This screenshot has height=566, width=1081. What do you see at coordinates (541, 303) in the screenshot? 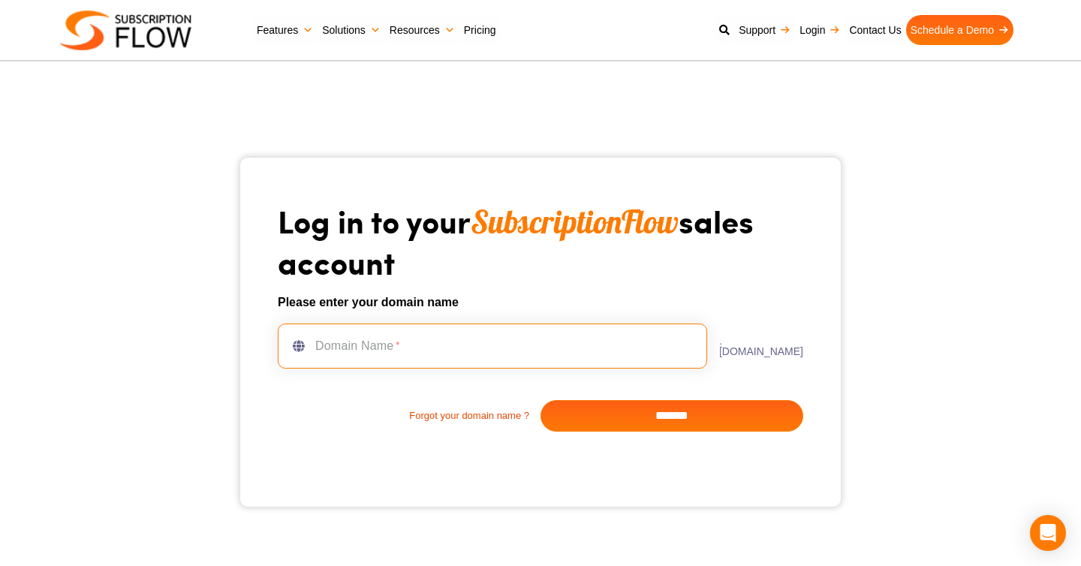
I see `h6: Please enter your domain name` at bounding box center [541, 303].